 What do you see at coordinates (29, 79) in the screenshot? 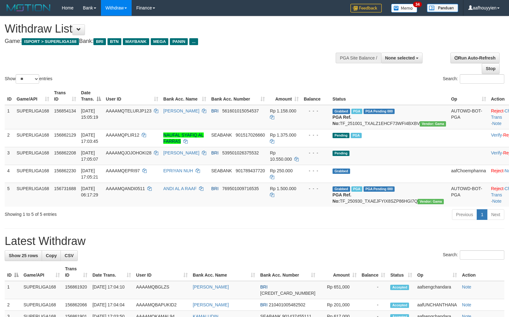
I see `label: Show entries` at bounding box center [29, 79].